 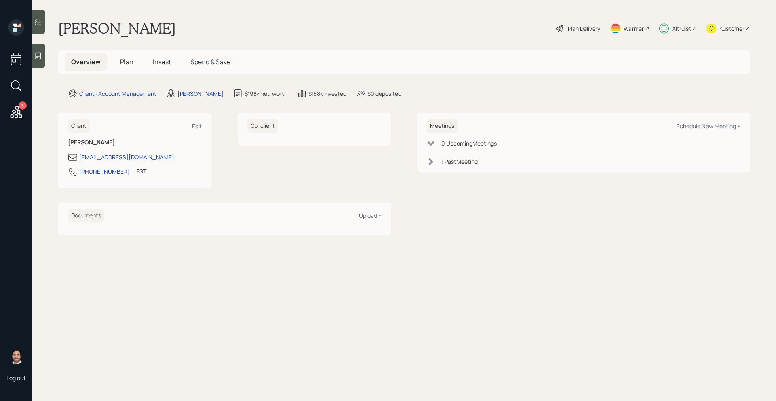 I want to click on span: Invest, so click(x=162, y=62).